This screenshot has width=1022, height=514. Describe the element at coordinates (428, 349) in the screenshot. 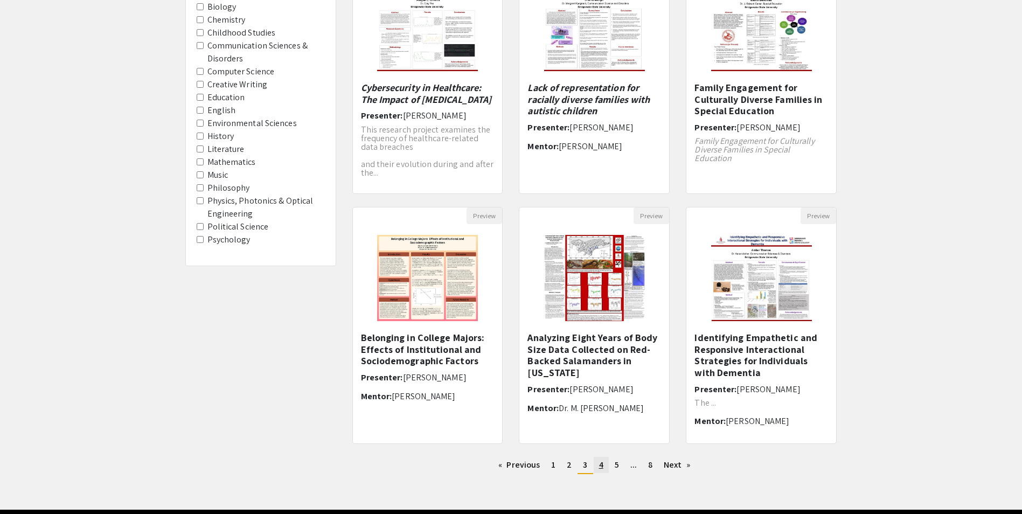

I see `h5: Belonging in College Majors: Effects of Institutional and Sociodemographic Factors` at that location.